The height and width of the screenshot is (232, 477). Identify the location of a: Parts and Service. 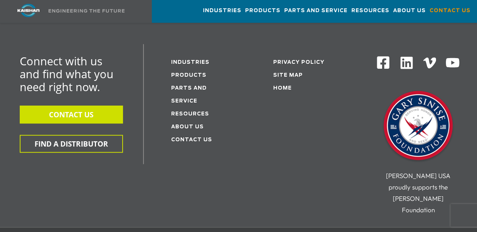
(316, 11).